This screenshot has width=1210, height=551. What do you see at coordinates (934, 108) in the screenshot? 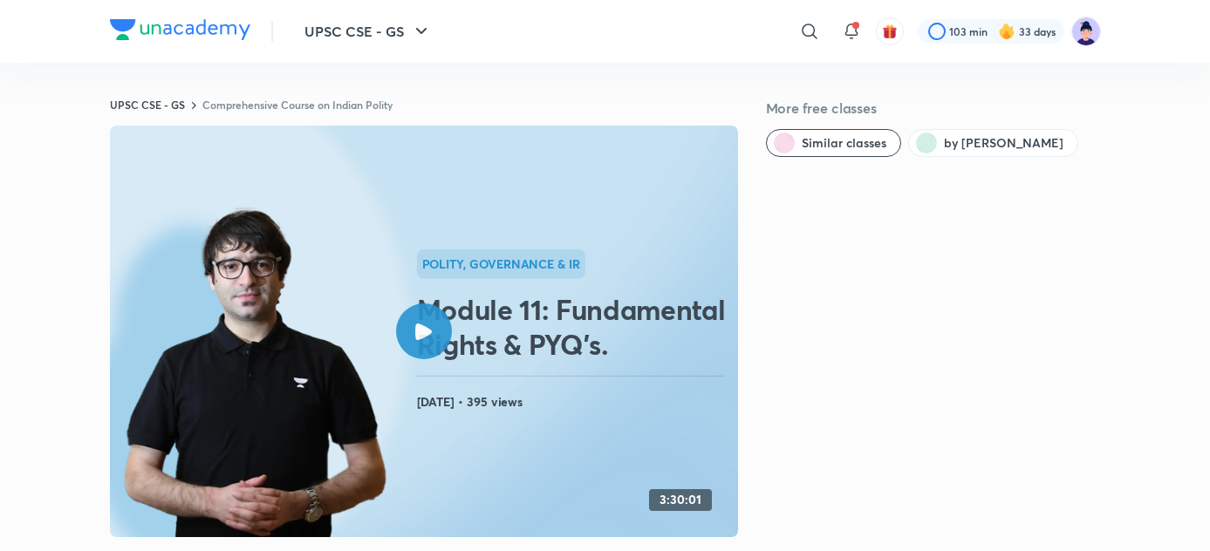
I see `h5: More free classes` at bounding box center [934, 108].